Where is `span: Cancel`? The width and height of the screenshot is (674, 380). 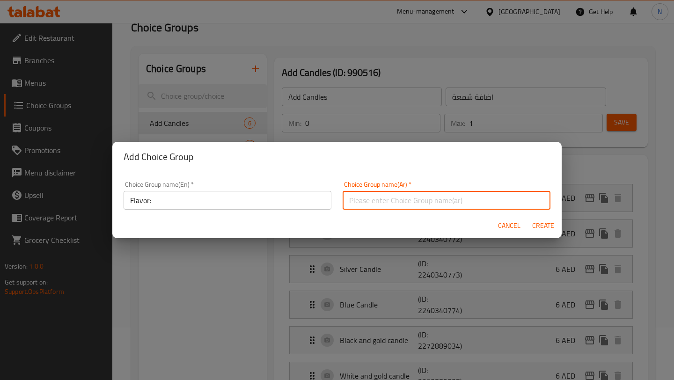 span: Cancel is located at coordinates (509, 226).